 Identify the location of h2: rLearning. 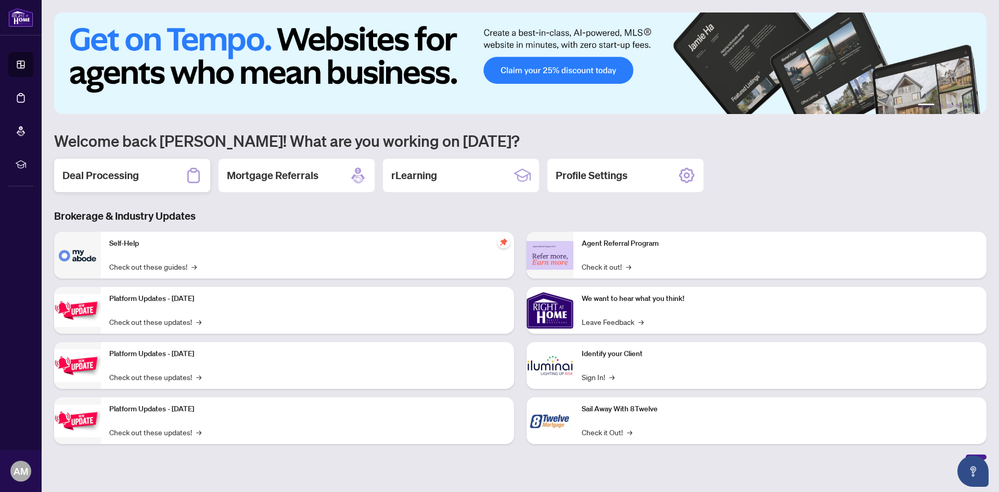
(414, 175).